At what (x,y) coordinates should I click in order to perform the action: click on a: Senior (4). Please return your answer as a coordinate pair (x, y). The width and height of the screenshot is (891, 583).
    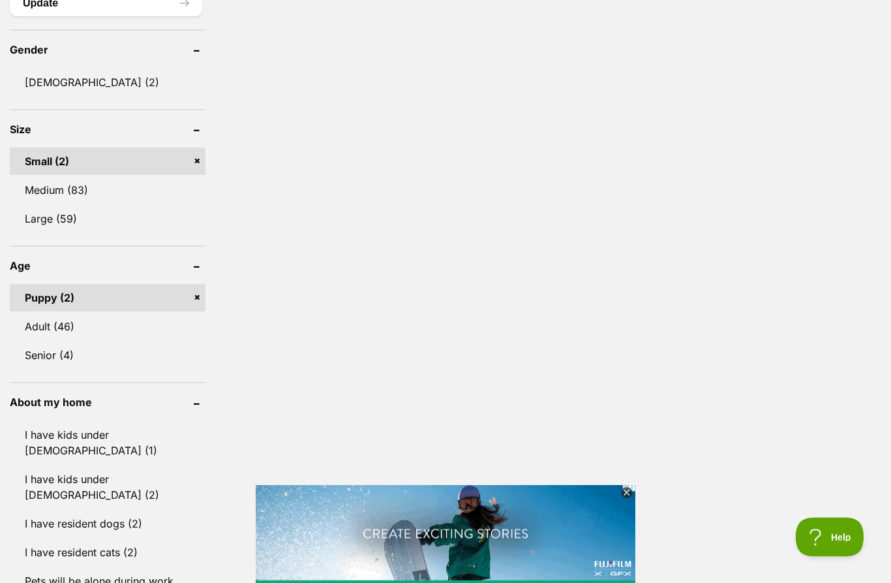
    Looking at the image, I should click on (108, 356).